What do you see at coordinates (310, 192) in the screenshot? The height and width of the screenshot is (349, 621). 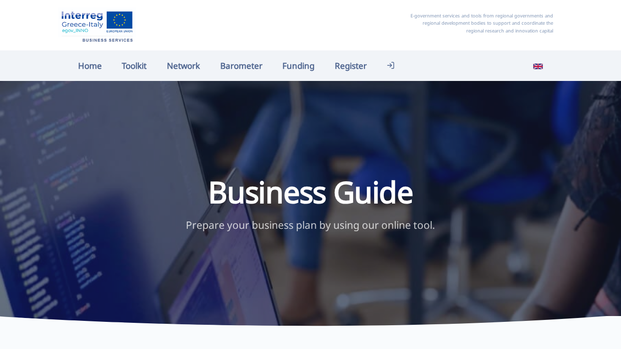 I see `h1: Business Guide` at bounding box center [310, 192].